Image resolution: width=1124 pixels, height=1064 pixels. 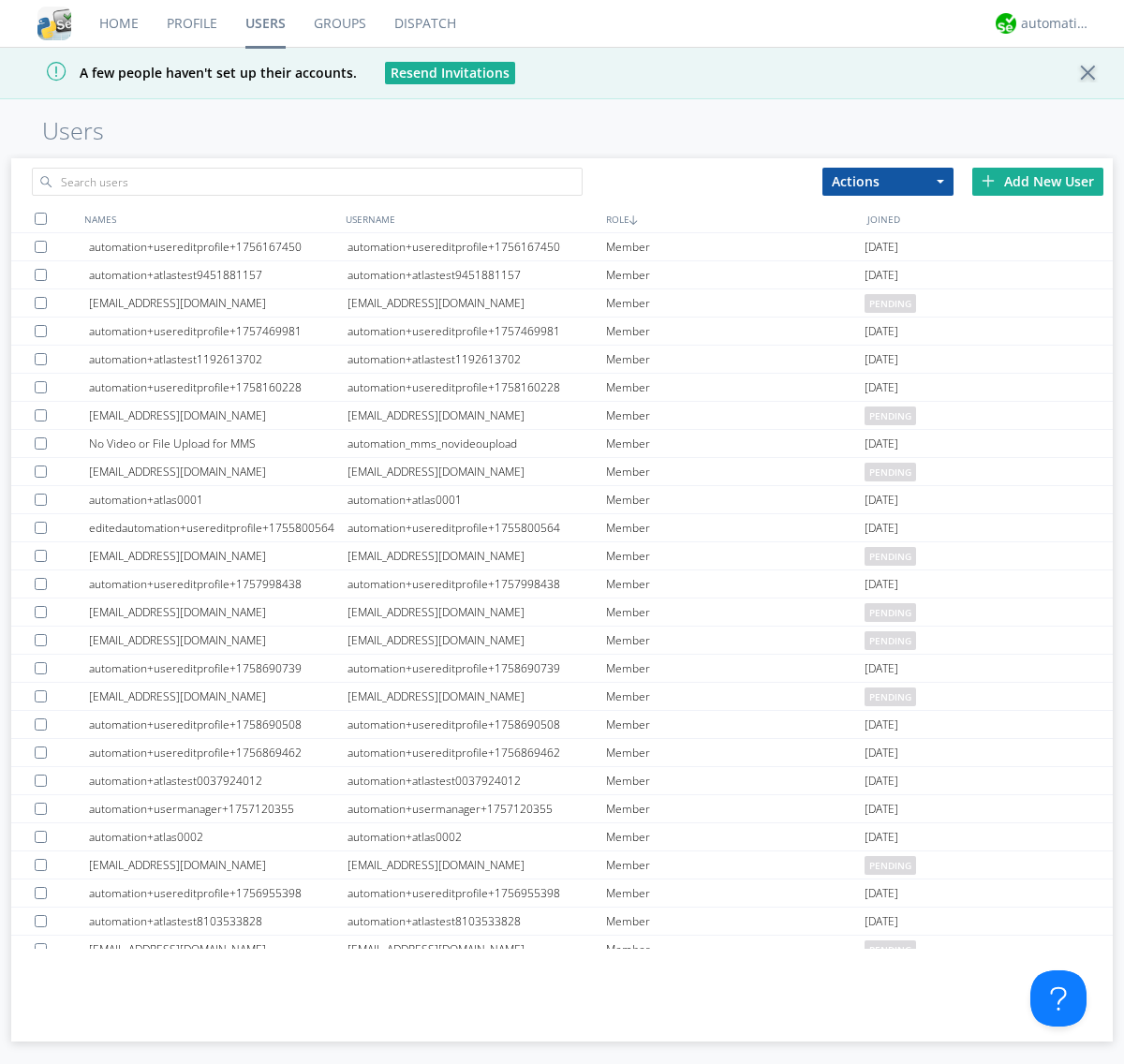 I want to click on button: Resend Invitations, so click(x=449, y=73).